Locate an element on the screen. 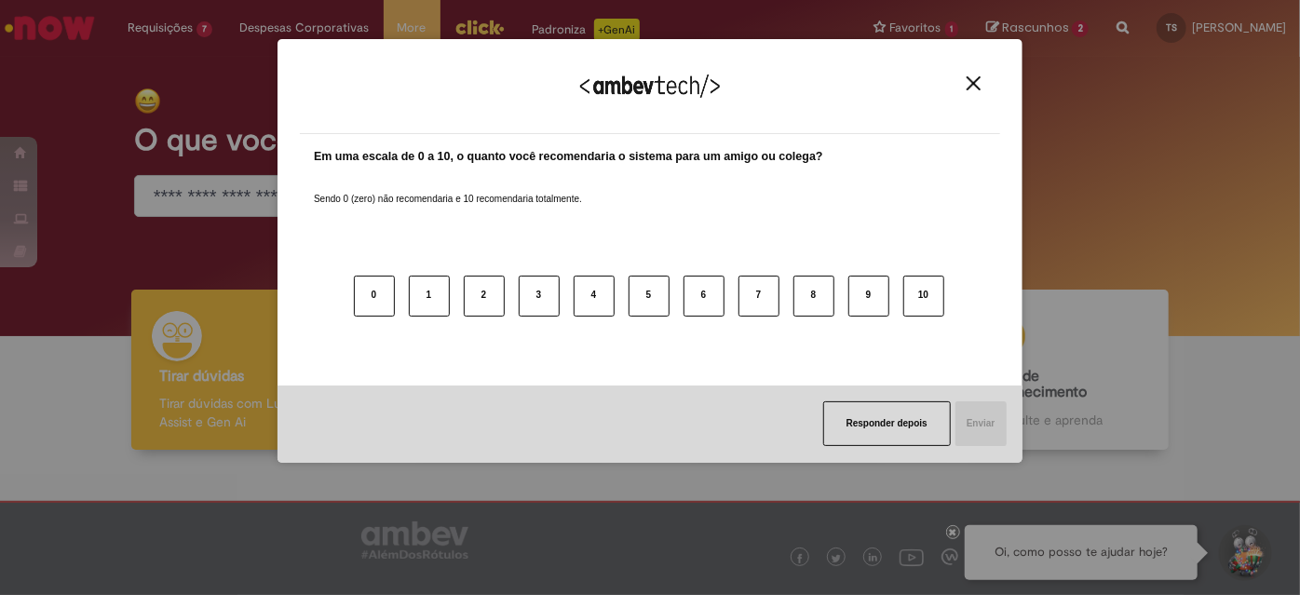  button: Close is located at coordinates (973, 83).